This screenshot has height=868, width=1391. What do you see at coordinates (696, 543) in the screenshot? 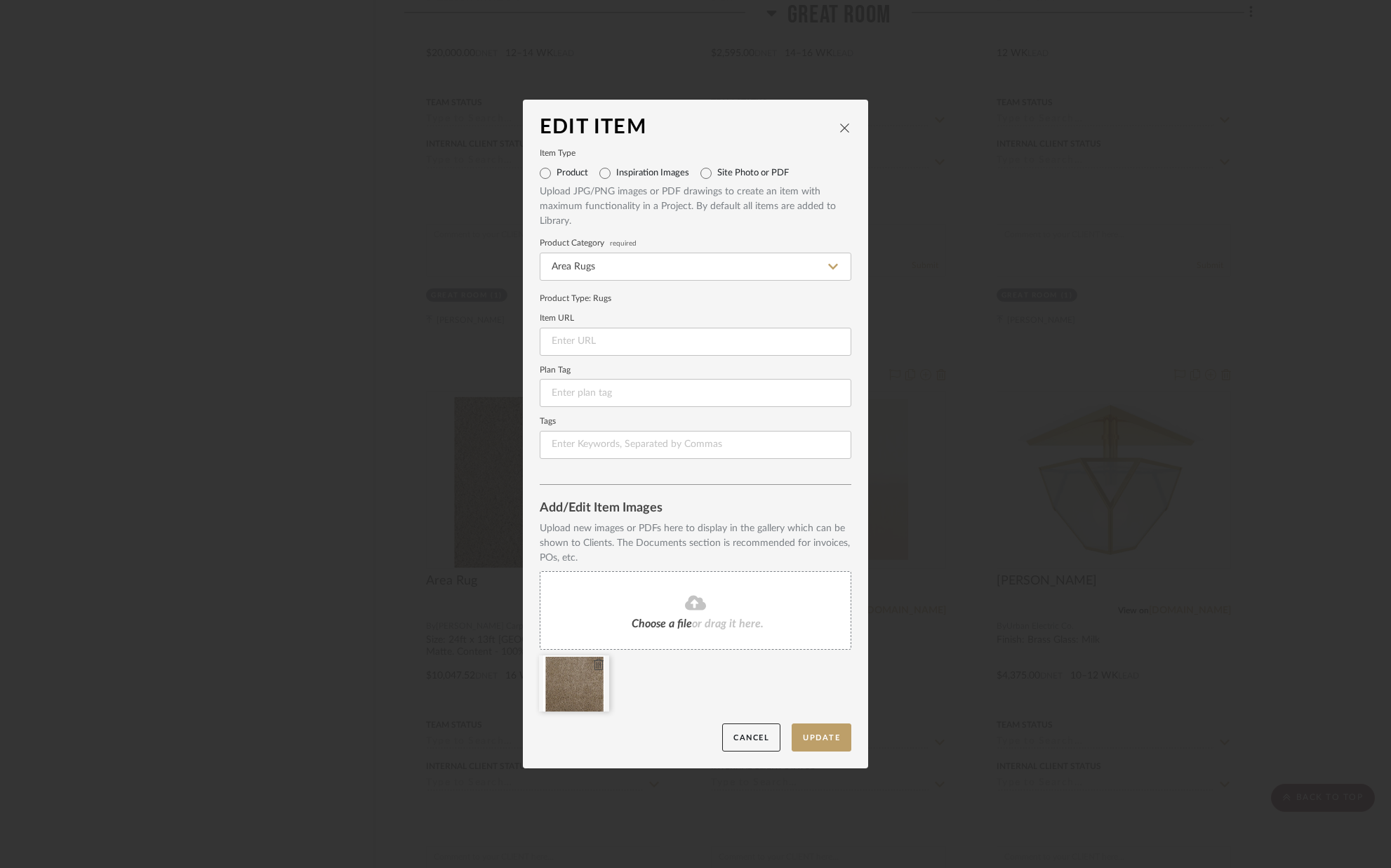
I see `div: Upload new images or PDFs here to display in the gallery which can be shown to Clients. The Docum...` at bounding box center [696, 543].